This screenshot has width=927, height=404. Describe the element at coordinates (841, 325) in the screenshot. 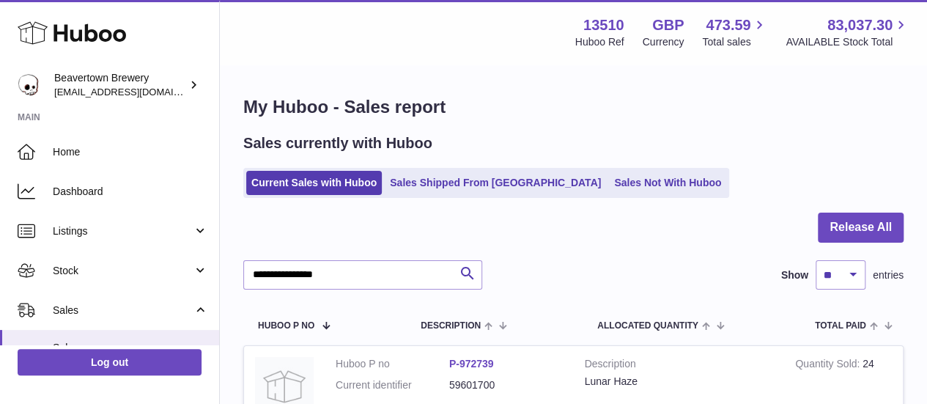

I see `span: Total paid` at that location.